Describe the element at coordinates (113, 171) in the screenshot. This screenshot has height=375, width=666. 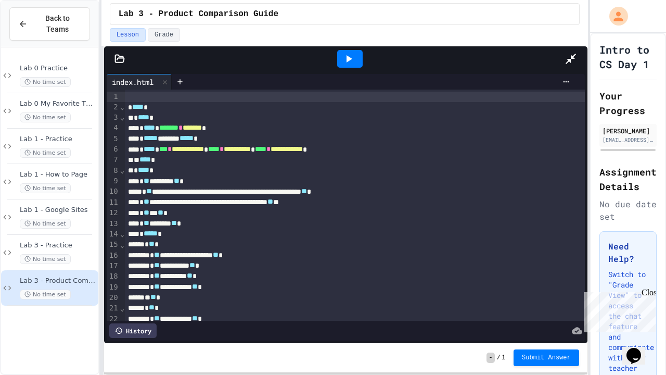
I see `div: 8` at that location.